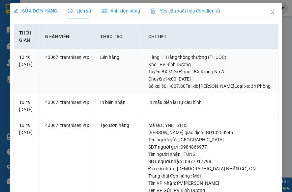 This screenshot has height=192, width=292. I want to click on span: picture, so click(104, 11).